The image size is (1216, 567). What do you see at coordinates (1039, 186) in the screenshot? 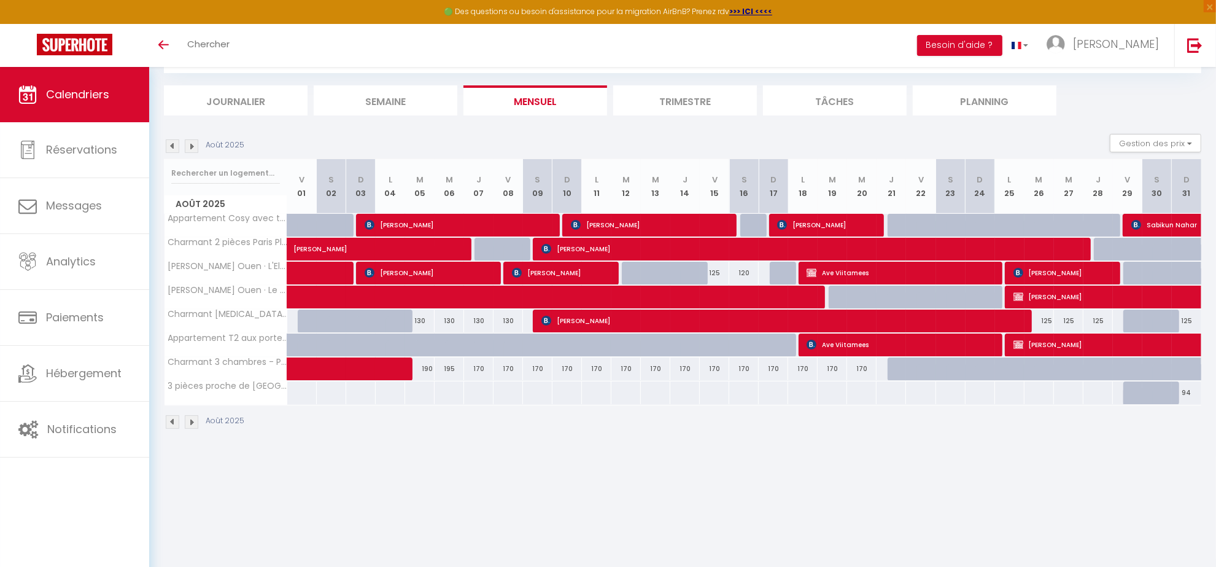
I see `th: 26` at bounding box center [1039, 186].